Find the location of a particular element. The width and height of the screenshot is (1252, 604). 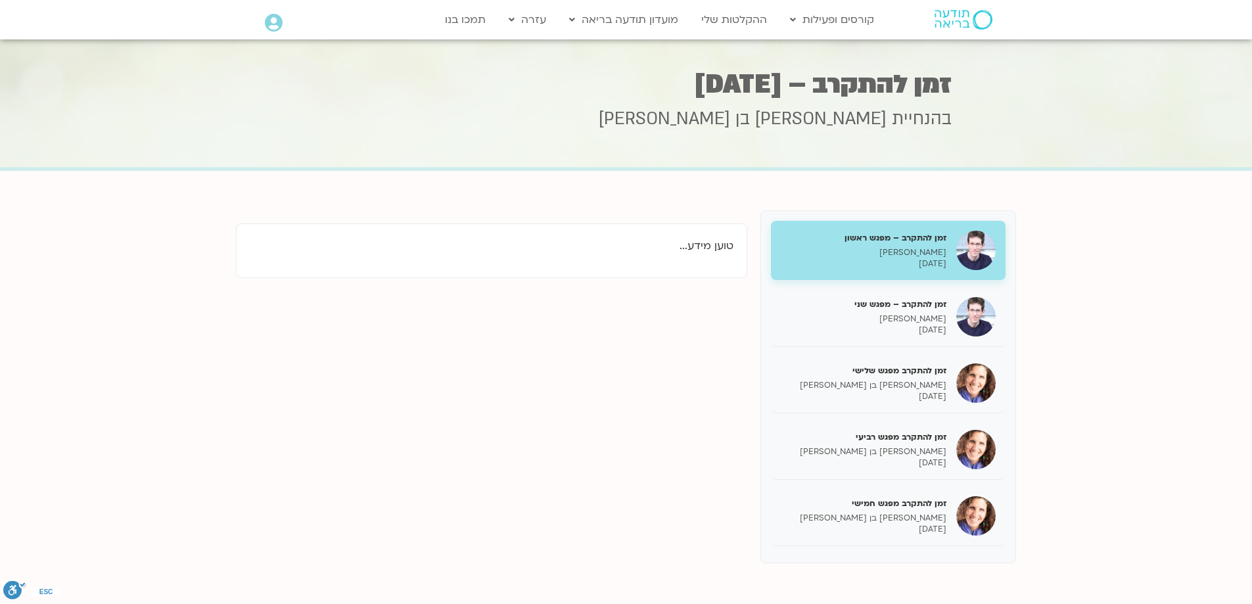

h5: זמן להתקרב מפגש חמישי is located at coordinates (864, 503).